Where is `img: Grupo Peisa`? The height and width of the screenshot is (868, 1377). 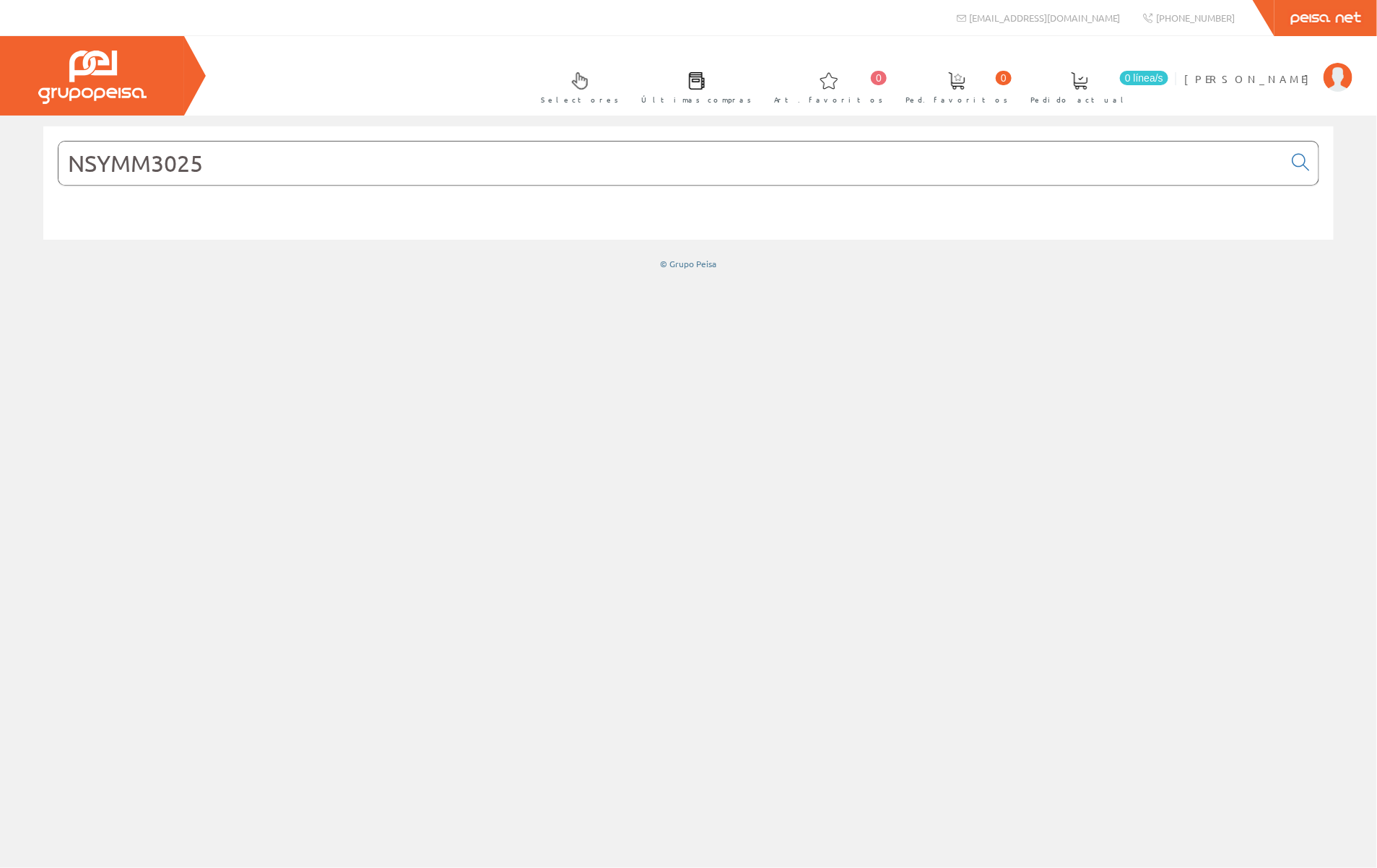
img: Grupo Peisa is located at coordinates (93, 77).